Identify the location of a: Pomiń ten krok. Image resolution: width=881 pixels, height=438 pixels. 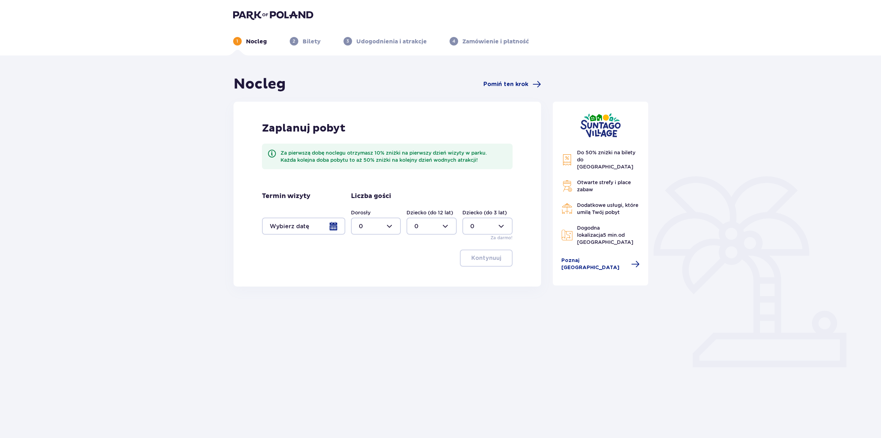
(512, 84).